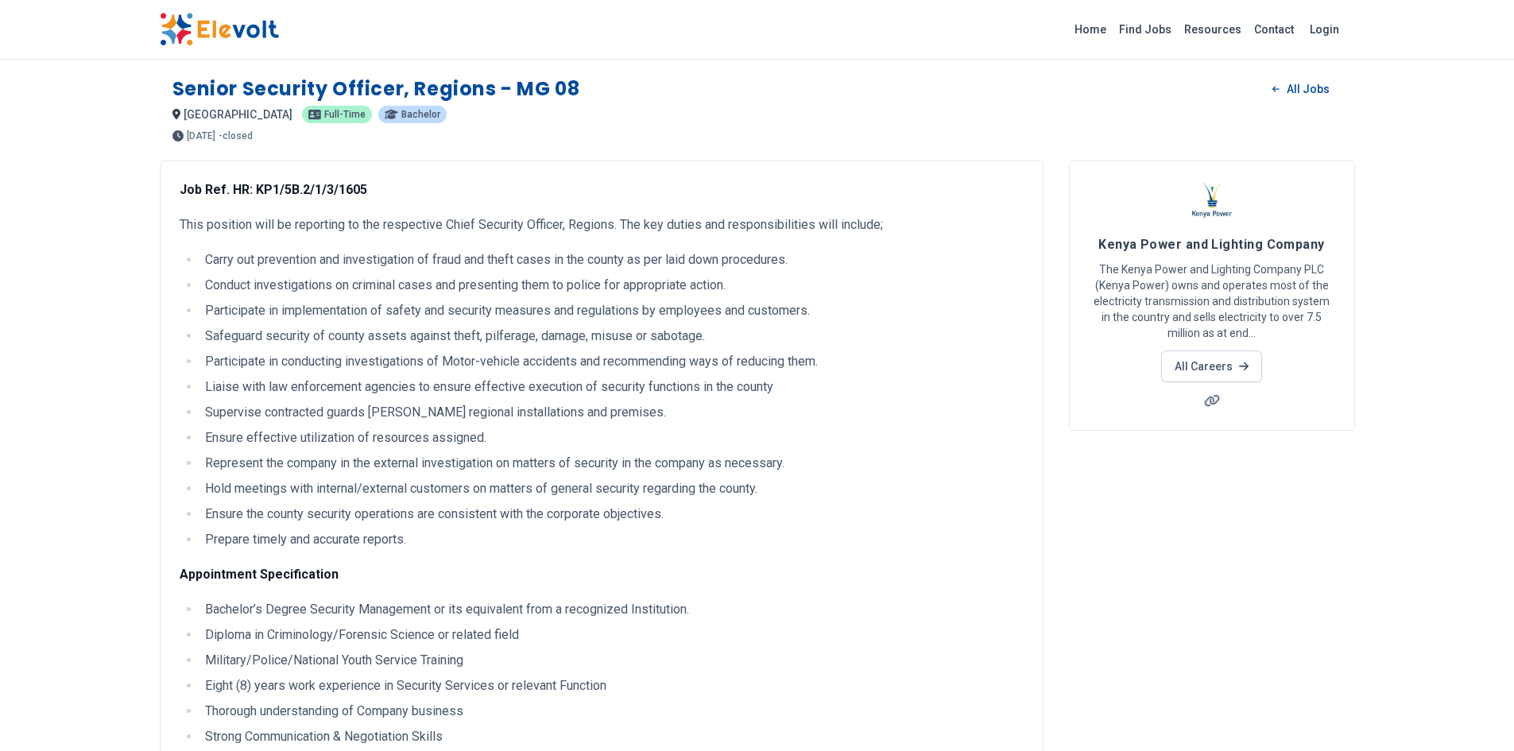 This screenshot has width=1514, height=751. Describe the element at coordinates (612, 260) in the screenshot. I see `li: Carry out prevention and investigation of fraud and theft cases in the county as per laid down pr...` at that location.